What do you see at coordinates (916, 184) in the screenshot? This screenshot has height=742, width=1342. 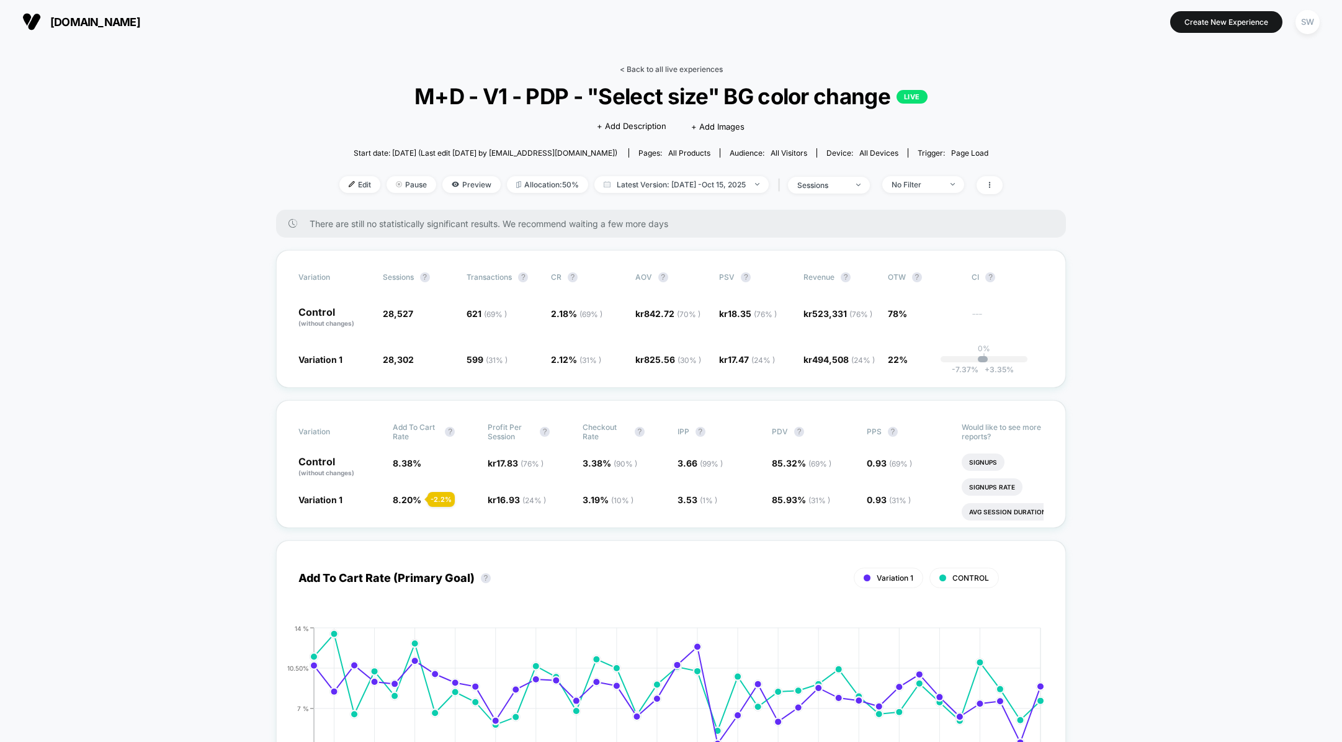 I see `div: No Filter` at bounding box center [916, 184].